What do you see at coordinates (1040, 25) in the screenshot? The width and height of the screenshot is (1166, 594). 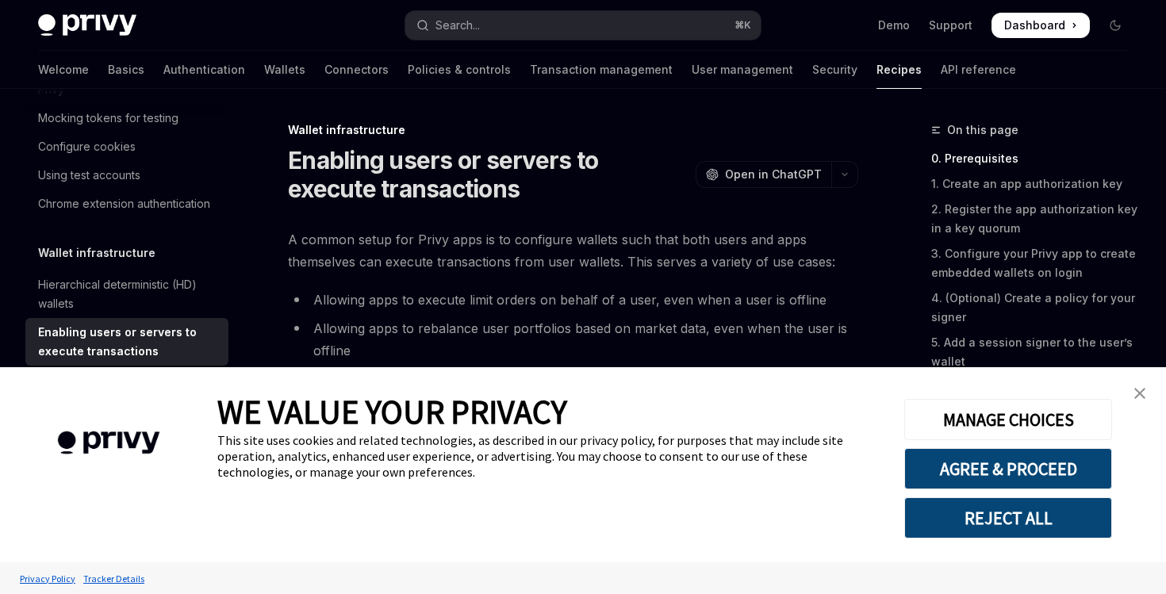 I see `a: Dashboard` at bounding box center [1040, 25].